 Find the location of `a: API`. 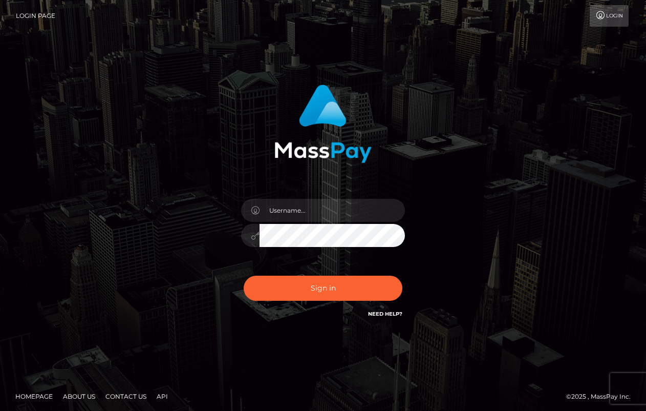

a: API is located at coordinates (162, 396).